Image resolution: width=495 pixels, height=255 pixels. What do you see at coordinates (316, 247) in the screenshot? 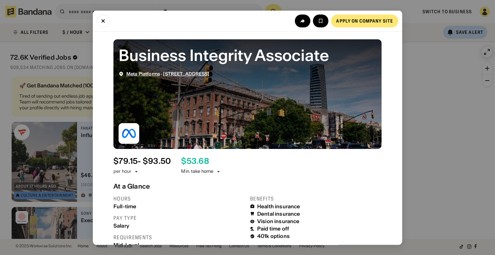
I see `div: Last updated` at bounding box center [316, 247].